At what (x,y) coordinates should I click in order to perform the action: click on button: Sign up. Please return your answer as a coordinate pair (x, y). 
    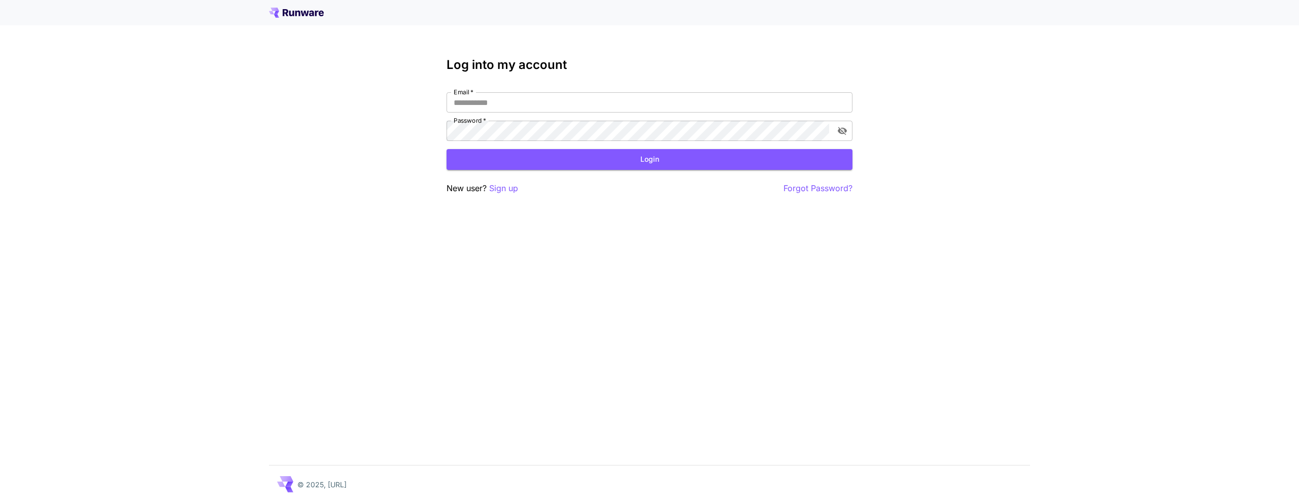
    Looking at the image, I should click on (503, 188).